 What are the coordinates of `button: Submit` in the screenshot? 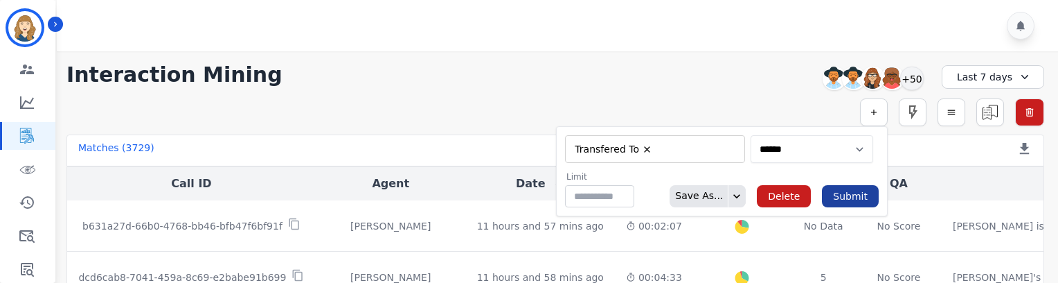 It's located at (850, 196).